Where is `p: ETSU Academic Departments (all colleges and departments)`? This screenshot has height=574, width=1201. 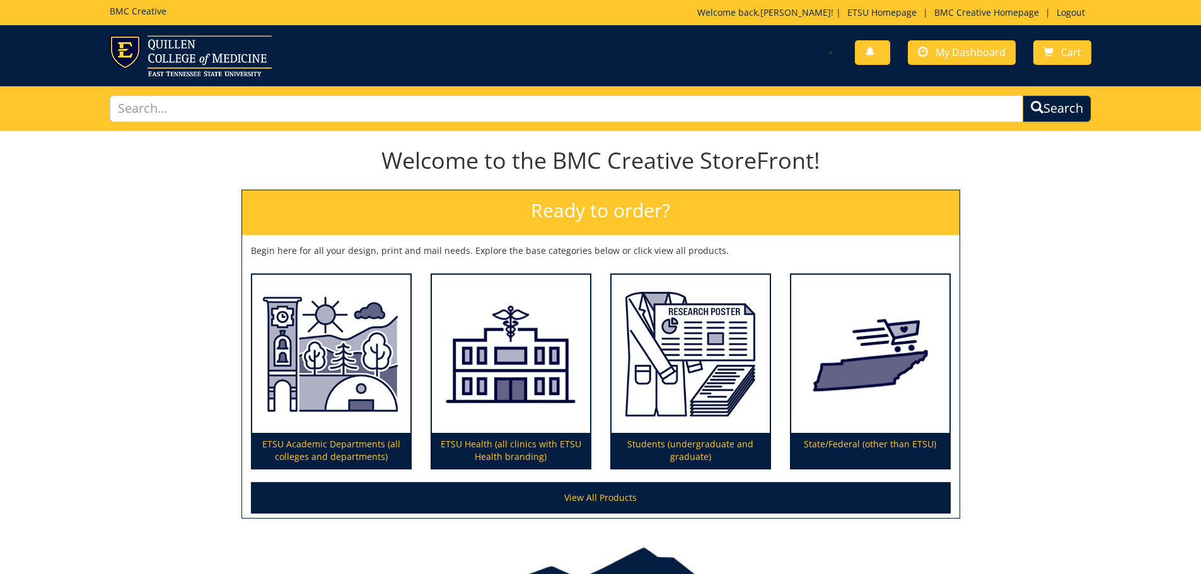
p: ETSU Academic Departments (all colleges and departments) is located at coordinates (331, 451).